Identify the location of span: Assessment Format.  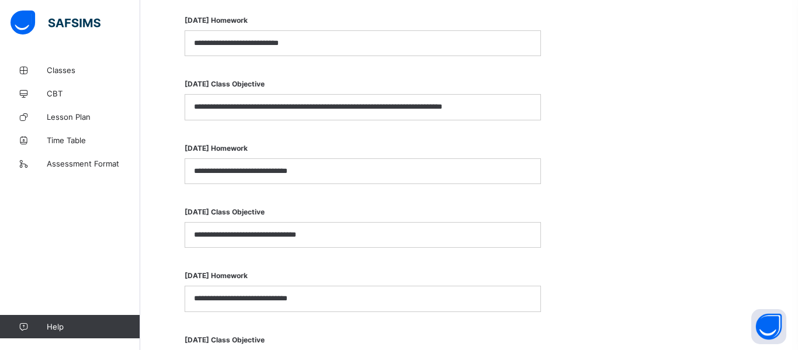
(93, 164).